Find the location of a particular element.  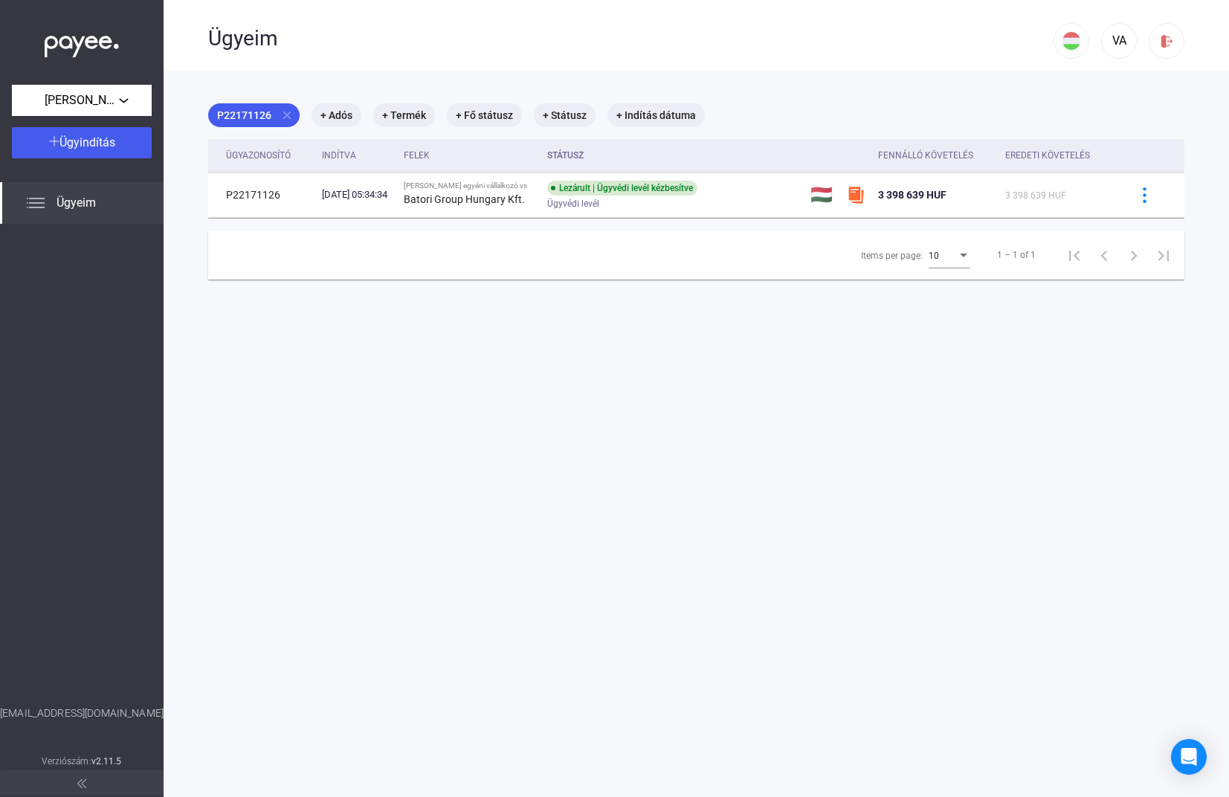

mat-chip: P22171126 is located at coordinates (253, 115).